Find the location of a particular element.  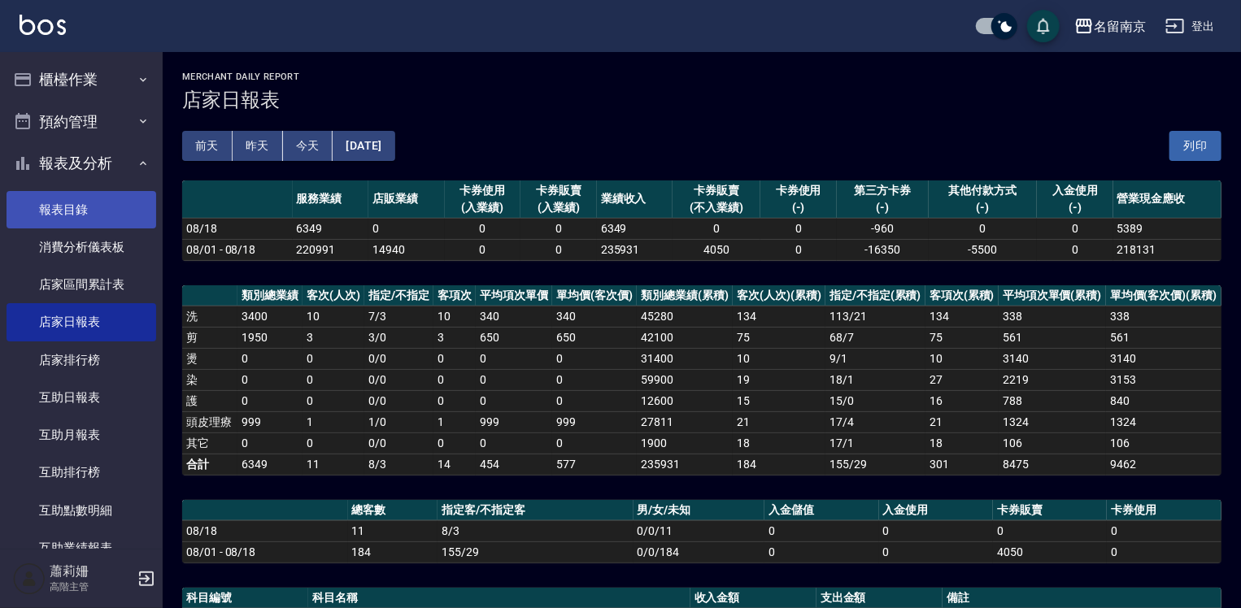

div: 其他付款方式 is located at coordinates (982, 190).